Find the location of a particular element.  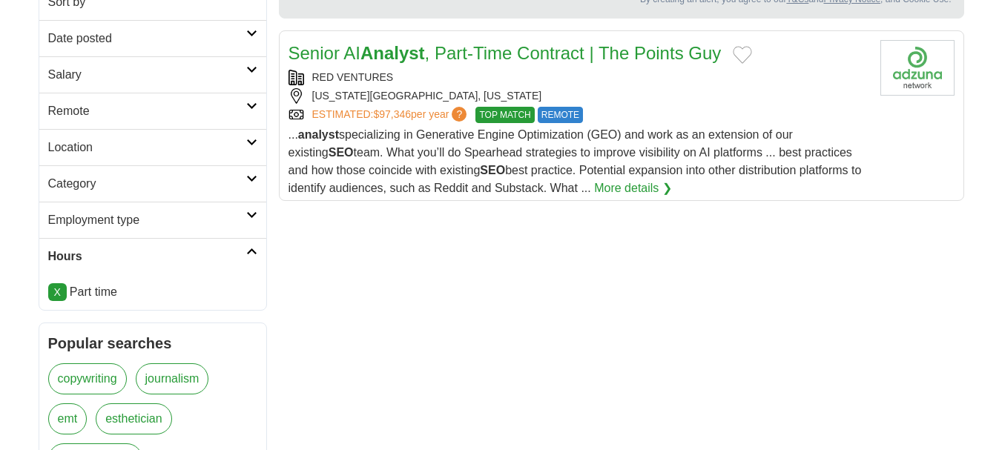

img: Company logo is located at coordinates (917, 67).